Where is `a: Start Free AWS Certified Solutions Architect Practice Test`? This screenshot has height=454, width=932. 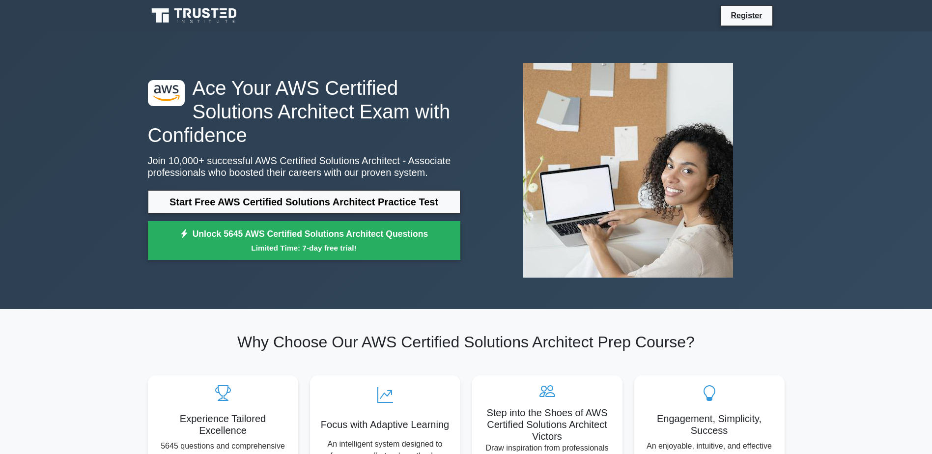
a: Start Free AWS Certified Solutions Architect Practice Test is located at coordinates (304, 202).